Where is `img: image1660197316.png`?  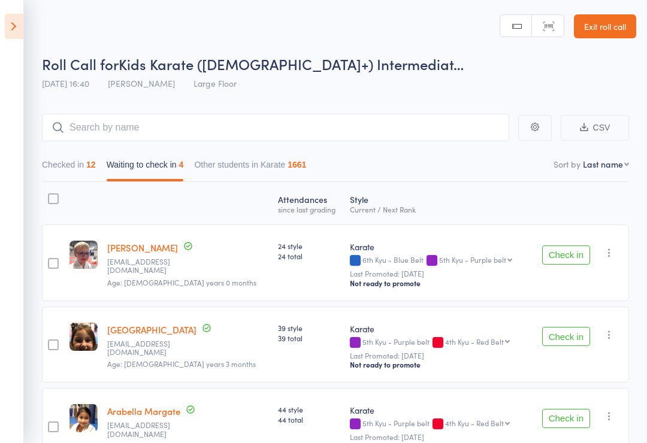 img: image1660197316.png is located at coordinates (83, 255).